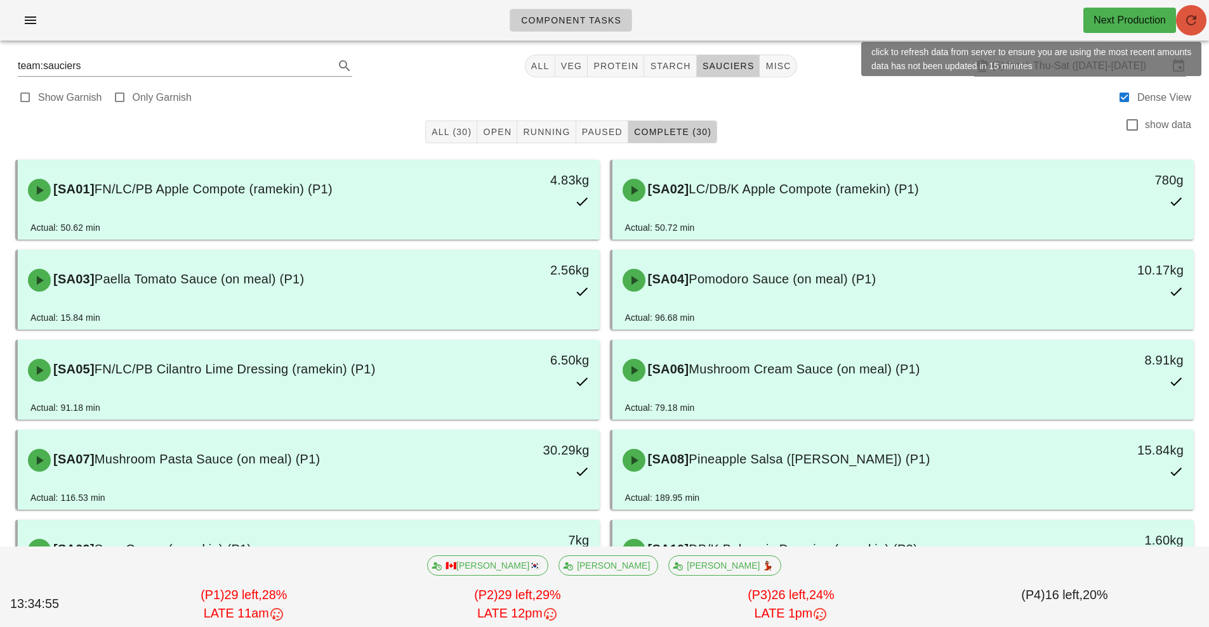 Image resolution: width=1209 pixels, height=627 pixels. What do you see at coordinates (65, 228) in the screenshot?
I see `div: Actual: 50.62 min` at bounding box center [65, 228].